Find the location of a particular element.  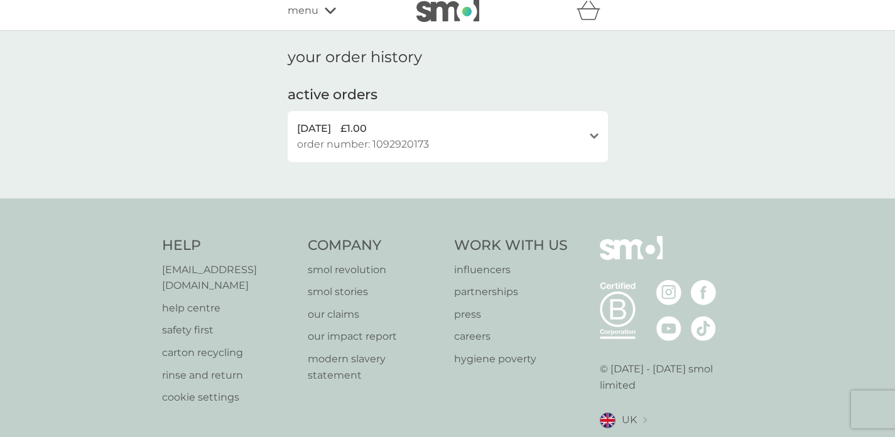

h4: Work With Us is located at coordinates (511, 246).